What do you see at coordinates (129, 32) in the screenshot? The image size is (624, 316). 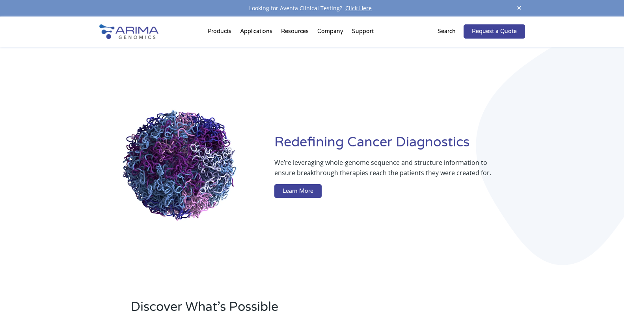 I see `img: Arima-Genomics-logo` at bounding box center [129, 32].